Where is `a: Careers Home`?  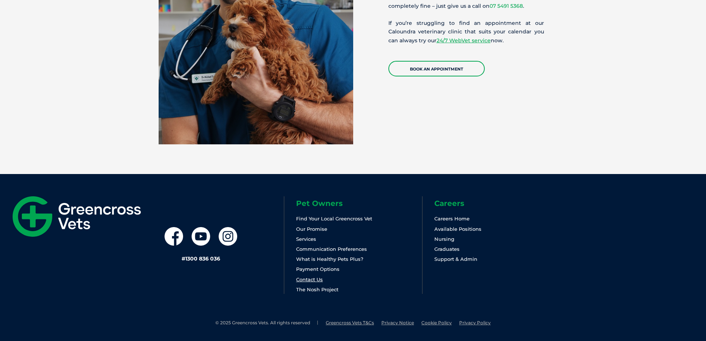 a: Careers Home is located at coordinates (452, 218).